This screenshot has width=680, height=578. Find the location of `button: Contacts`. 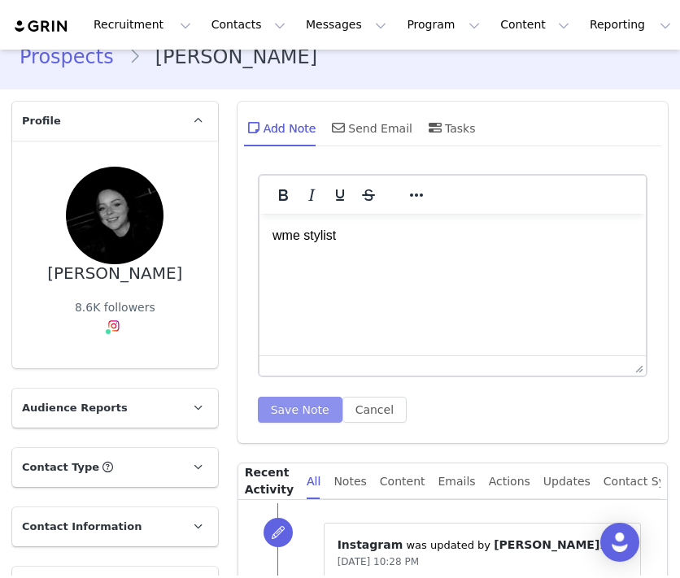

button: Contacts is located at coordinates (248, 24).